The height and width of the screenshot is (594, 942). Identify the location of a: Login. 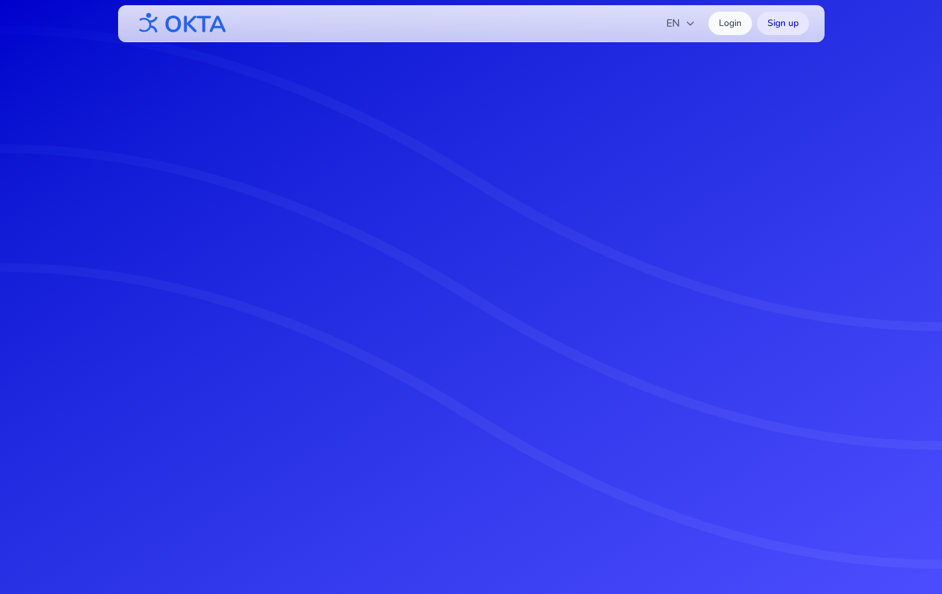
(730, 23).